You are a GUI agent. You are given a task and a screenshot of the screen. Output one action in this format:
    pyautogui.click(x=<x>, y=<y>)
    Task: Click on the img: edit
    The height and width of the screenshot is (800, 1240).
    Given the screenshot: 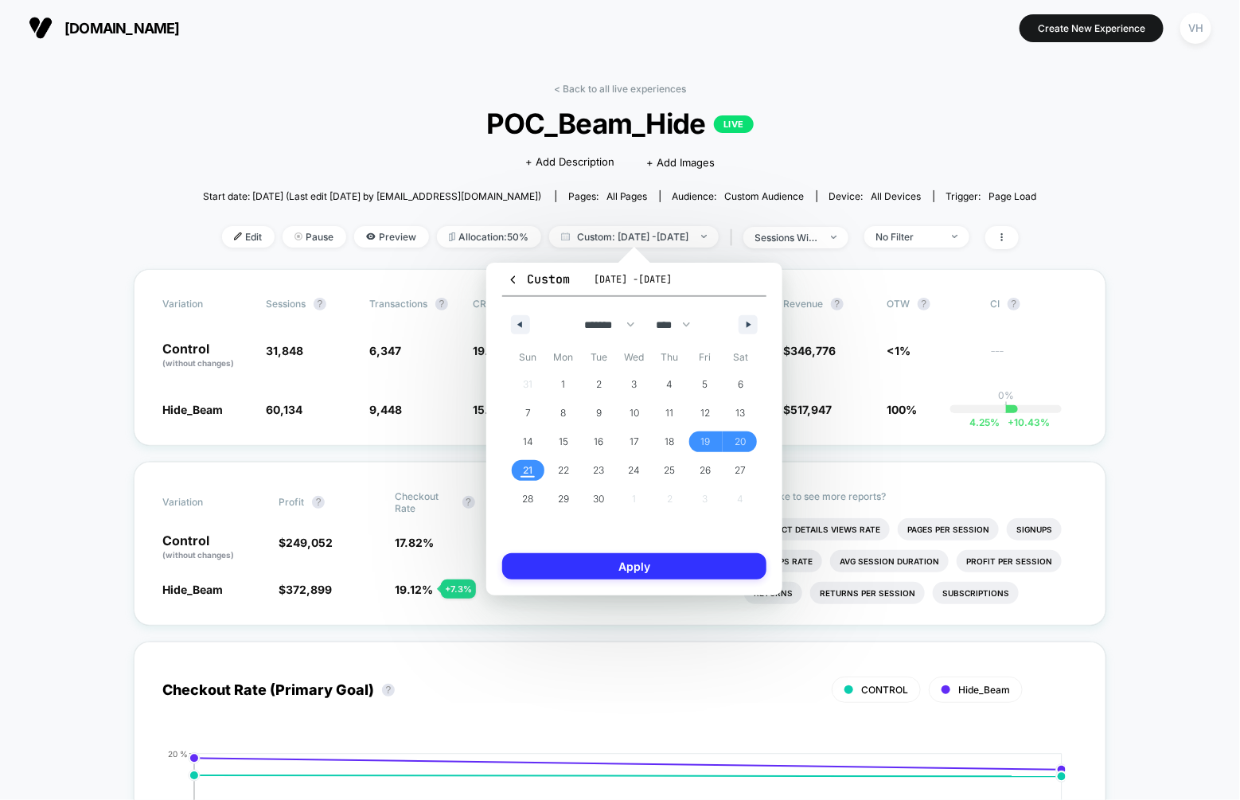 What is the action you would take?
    pyautogui.click(x=238, y=236)
    